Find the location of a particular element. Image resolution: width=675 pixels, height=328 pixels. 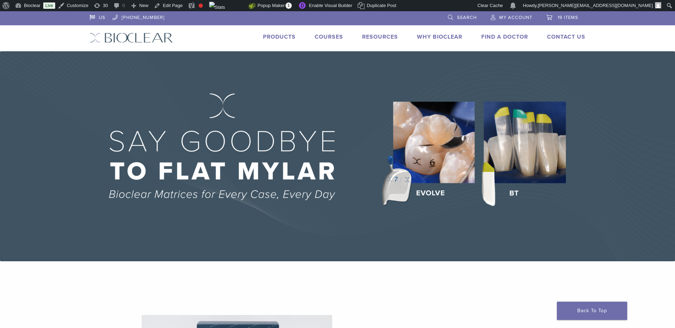

img: Views over 48 hours. Click for more Jetpack Stats. is located at coordinates (229, 6).